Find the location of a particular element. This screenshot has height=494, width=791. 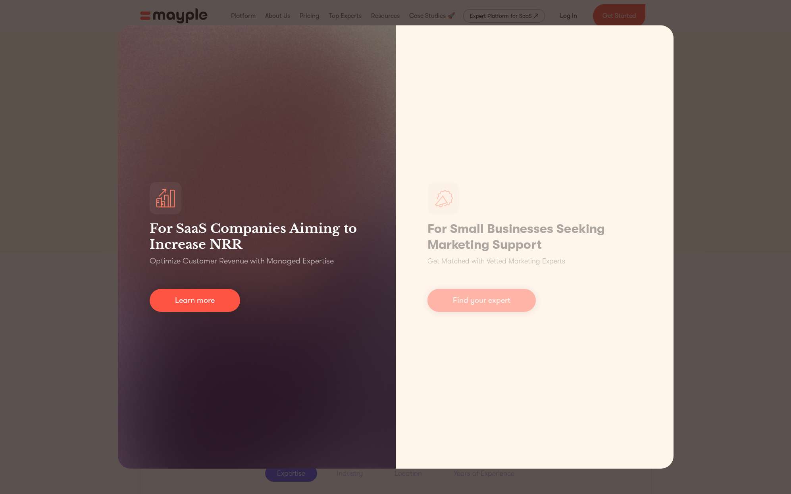

a: Learn more is located at coordinates (195, 301).